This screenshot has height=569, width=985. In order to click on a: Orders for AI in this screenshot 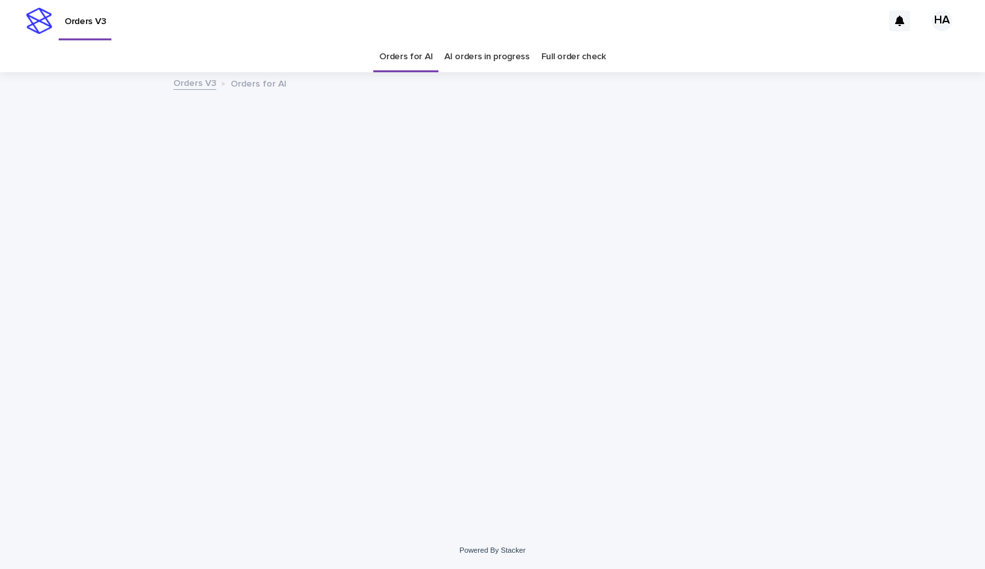, I will do `click(406, 57)`.